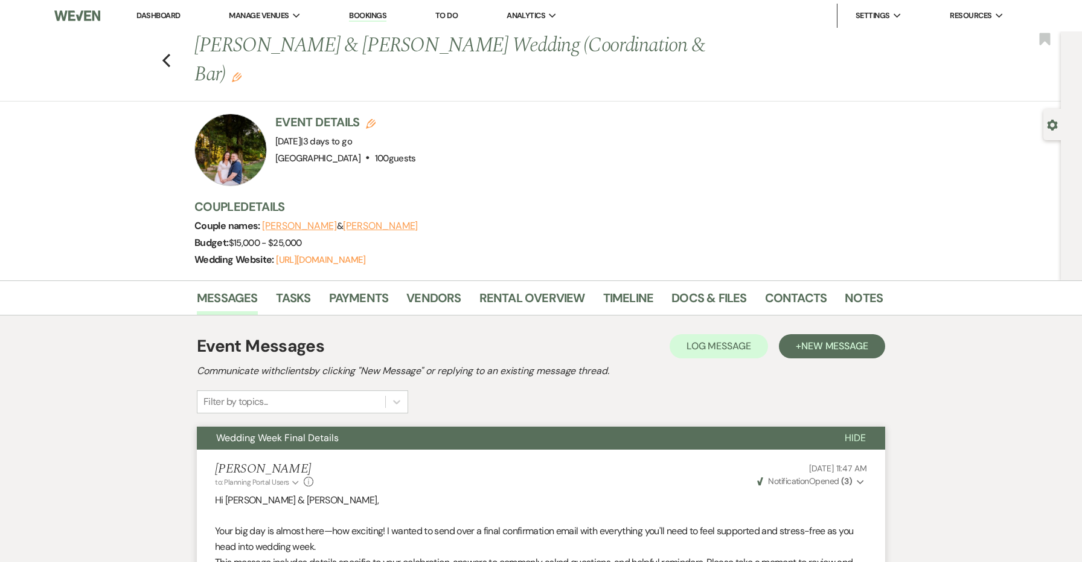 Image resolution: width=1082 pixels, height=562 pixels. I want to click on div: Filter by topics..., so click(236, 402).